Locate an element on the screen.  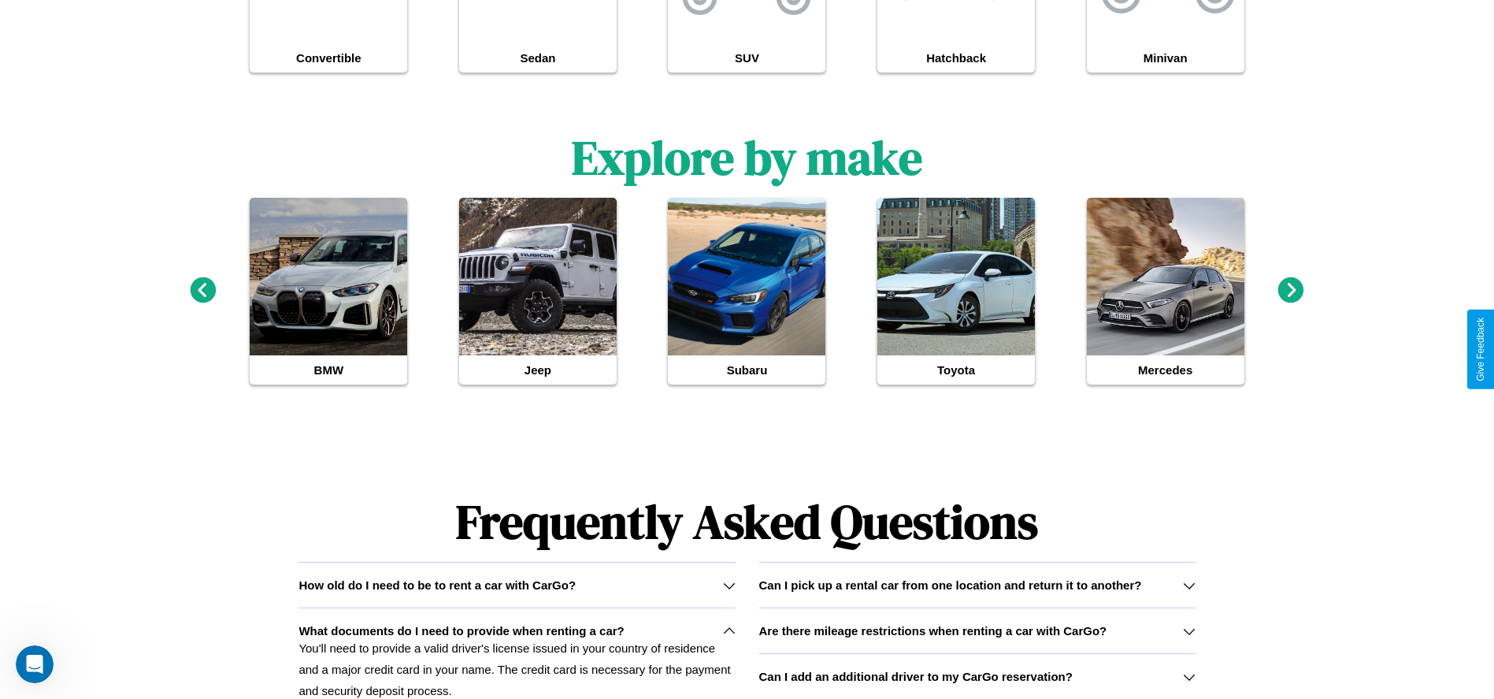
h4: Mercedes is located at coordinates (1166, 369).